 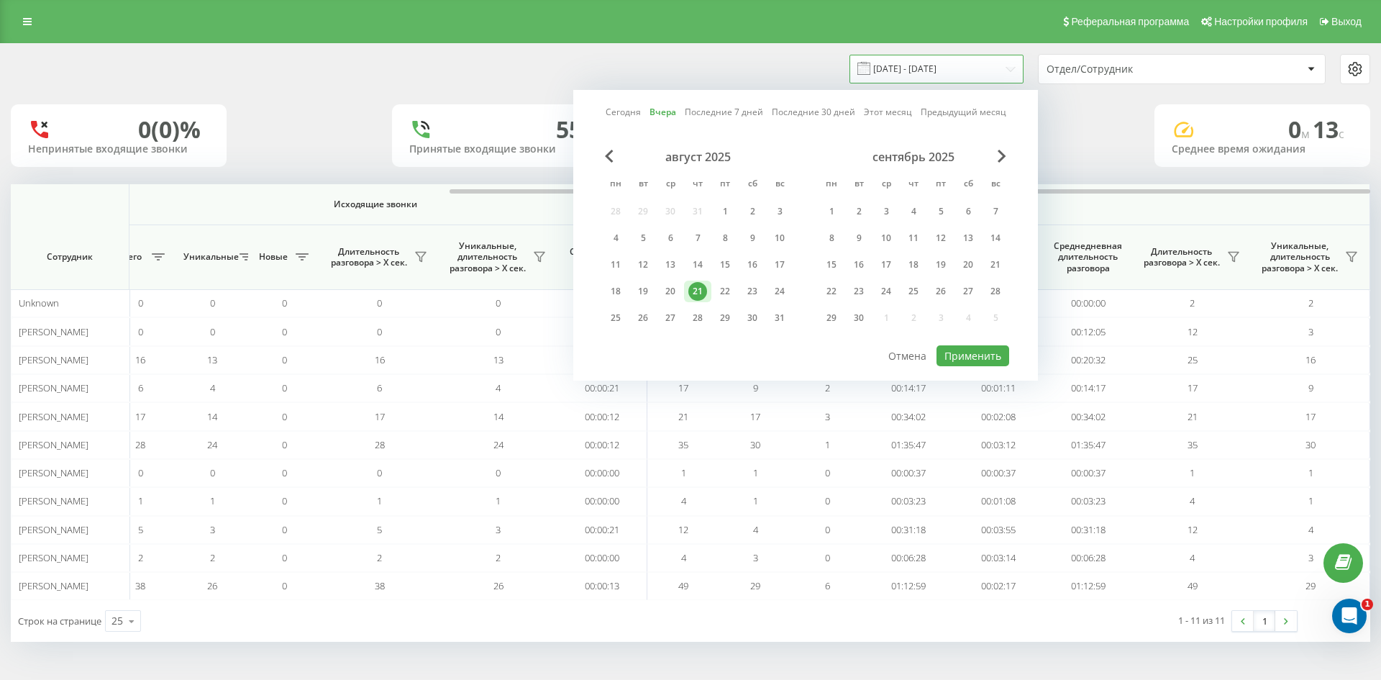 What do you see at coordinates (602, 257) in the screenshot?
I see `span: Среднее время ожидания` at bounding box center [602, 257].